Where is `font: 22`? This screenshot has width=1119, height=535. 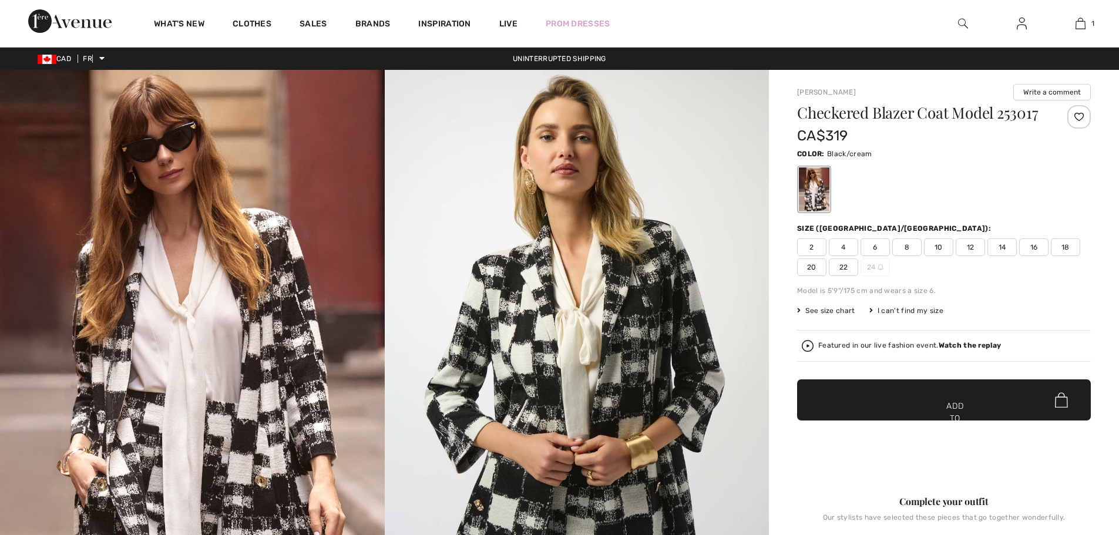 font: 22 is located at coordinates (843, 267).